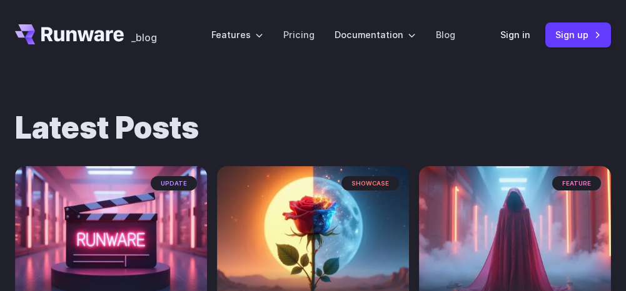  What do you see at coordinates (144, 34) in the screenshot?
I see `a: _blog` at bounding box center [144, 34].